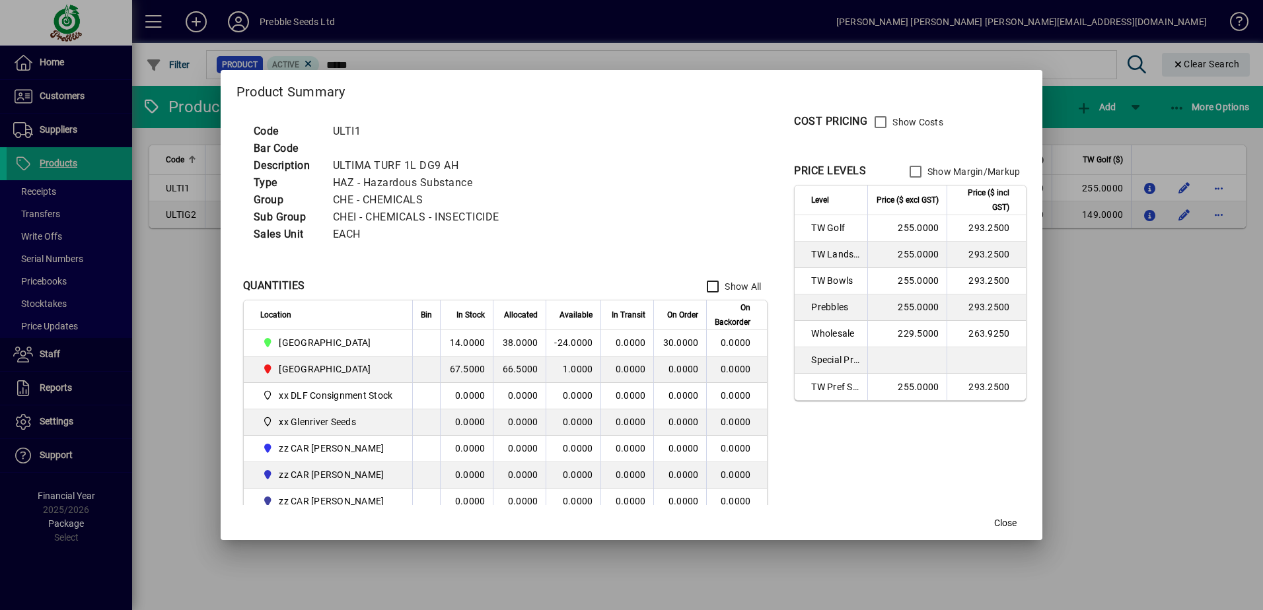 The image size is (1263, 610). What do you see at coordinates (916, 122) in the screenshot?
I see `label: Show Costs` at bounding box center [916, 122].